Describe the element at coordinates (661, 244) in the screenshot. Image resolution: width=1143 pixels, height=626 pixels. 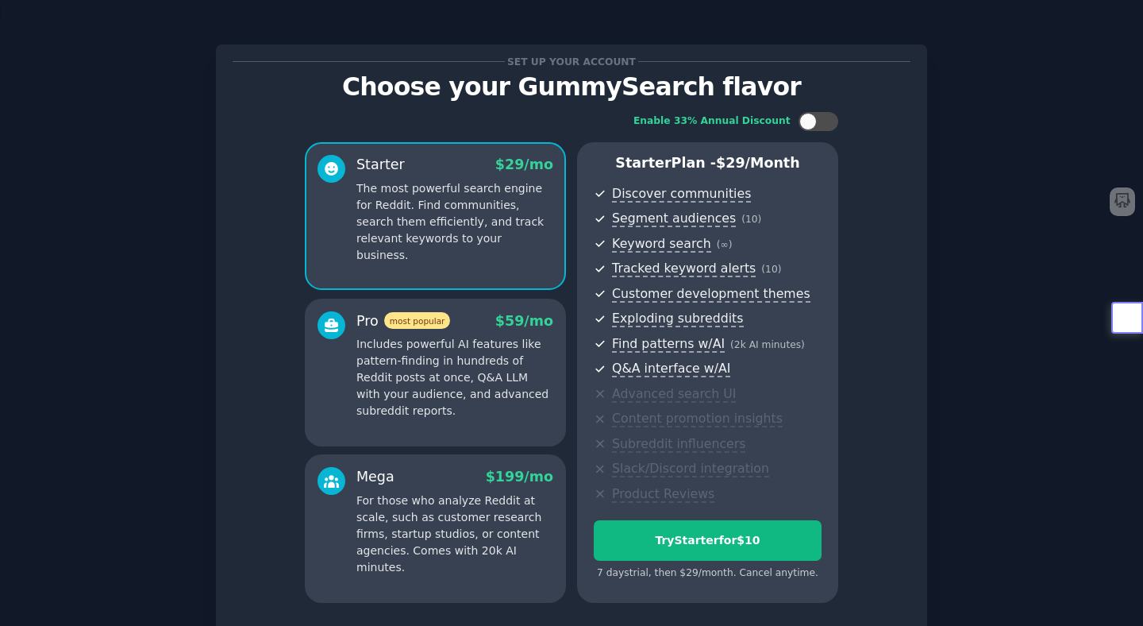
I see `span: Keyword search` at that location.